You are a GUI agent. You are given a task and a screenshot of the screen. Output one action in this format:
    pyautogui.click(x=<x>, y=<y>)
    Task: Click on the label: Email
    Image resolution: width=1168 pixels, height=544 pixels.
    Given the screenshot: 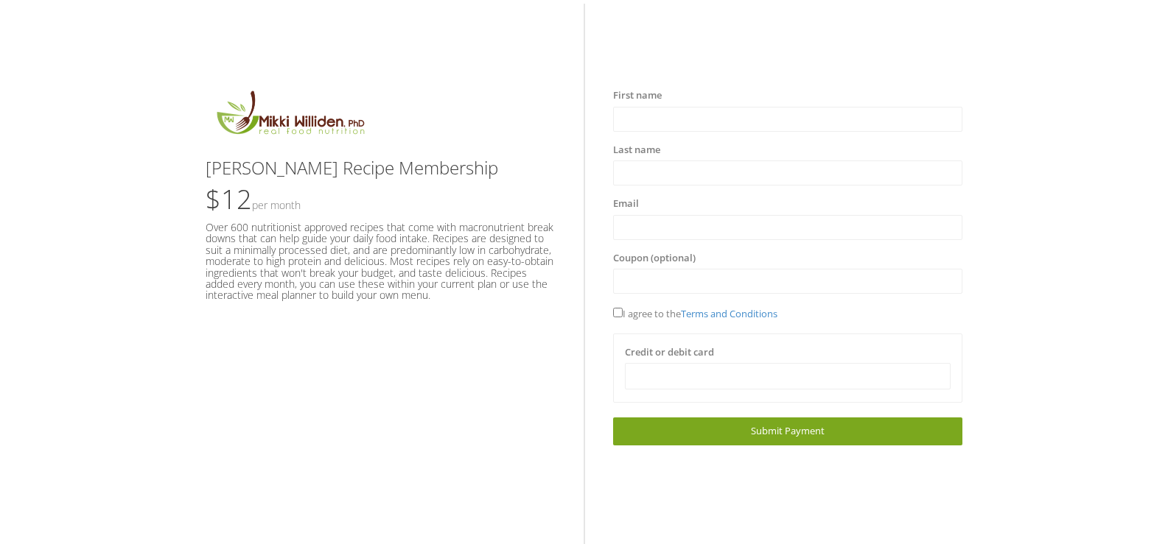 What is the action you would take?
    pyautogui.click(x=625, y=204)
    